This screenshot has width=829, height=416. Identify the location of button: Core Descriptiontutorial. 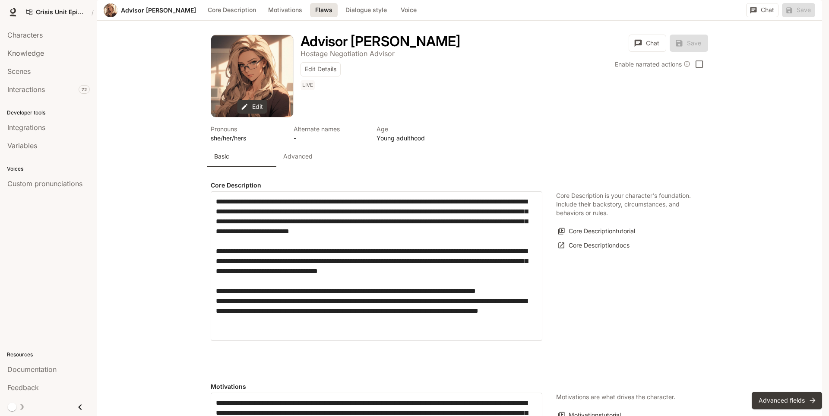
(596, 231).